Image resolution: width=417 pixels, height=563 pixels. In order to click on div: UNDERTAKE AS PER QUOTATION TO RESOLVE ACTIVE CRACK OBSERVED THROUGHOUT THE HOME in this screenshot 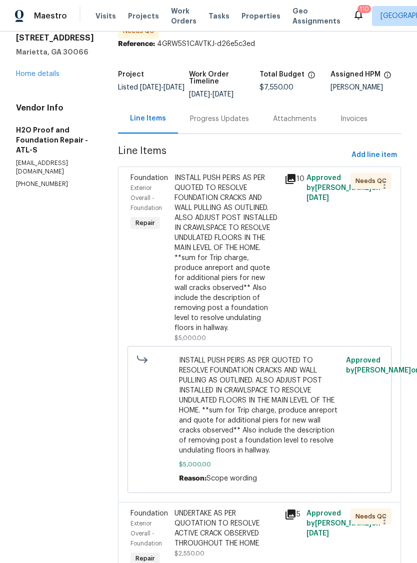, I will do `click(227, 529)`.